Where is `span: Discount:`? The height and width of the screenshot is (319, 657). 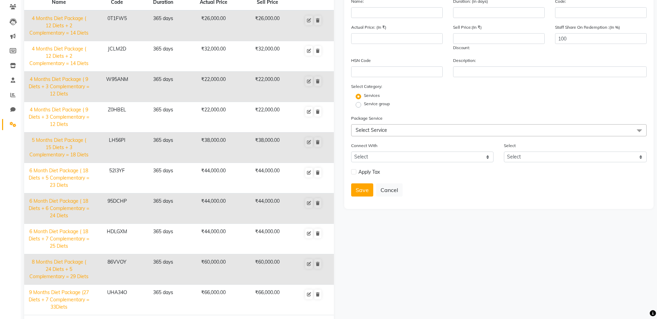
span: Discount: is located at coordinates (462, 48).